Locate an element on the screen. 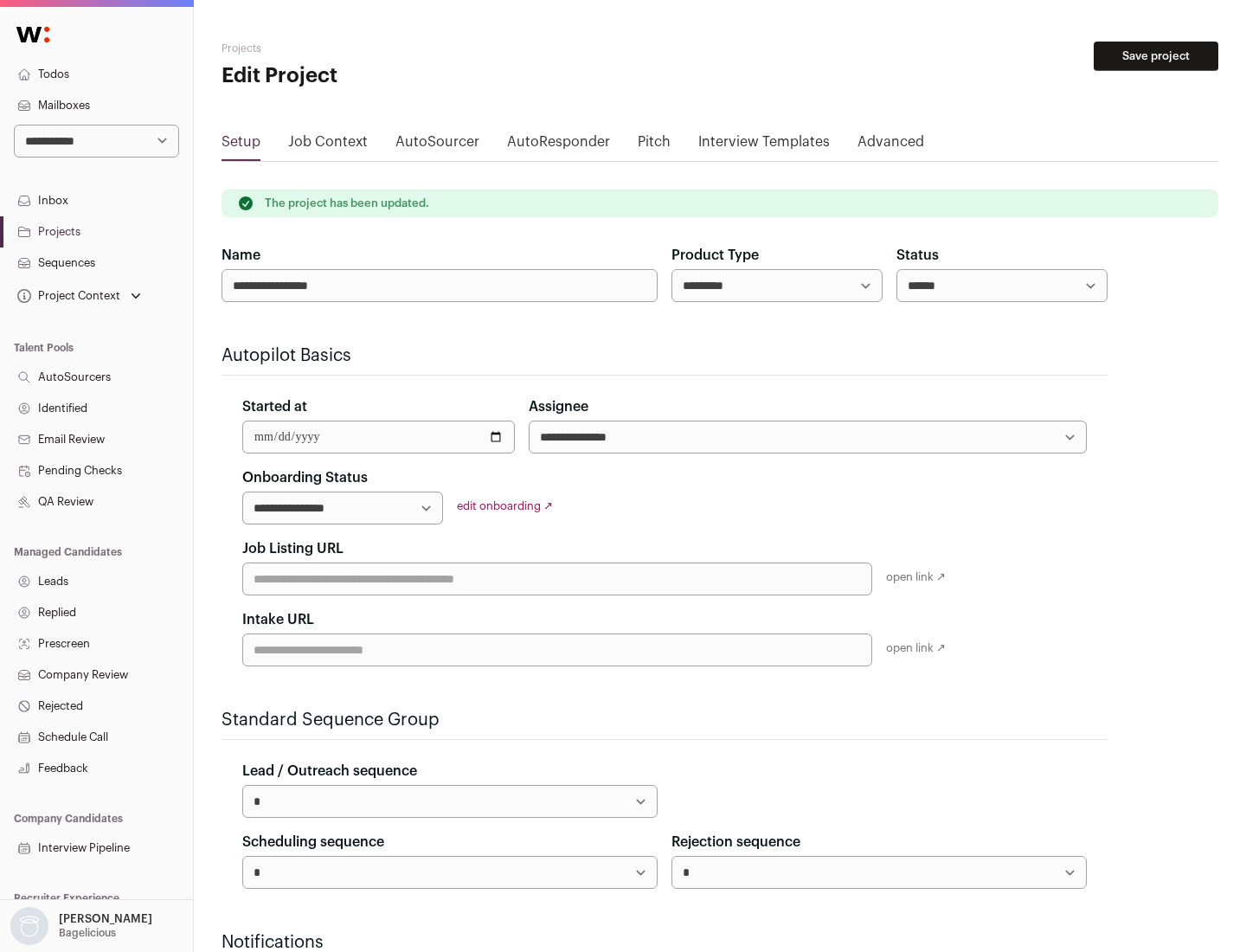 The height and width of the screenshot is (952, 1246). label: Name is located at coordinates (241, 255).